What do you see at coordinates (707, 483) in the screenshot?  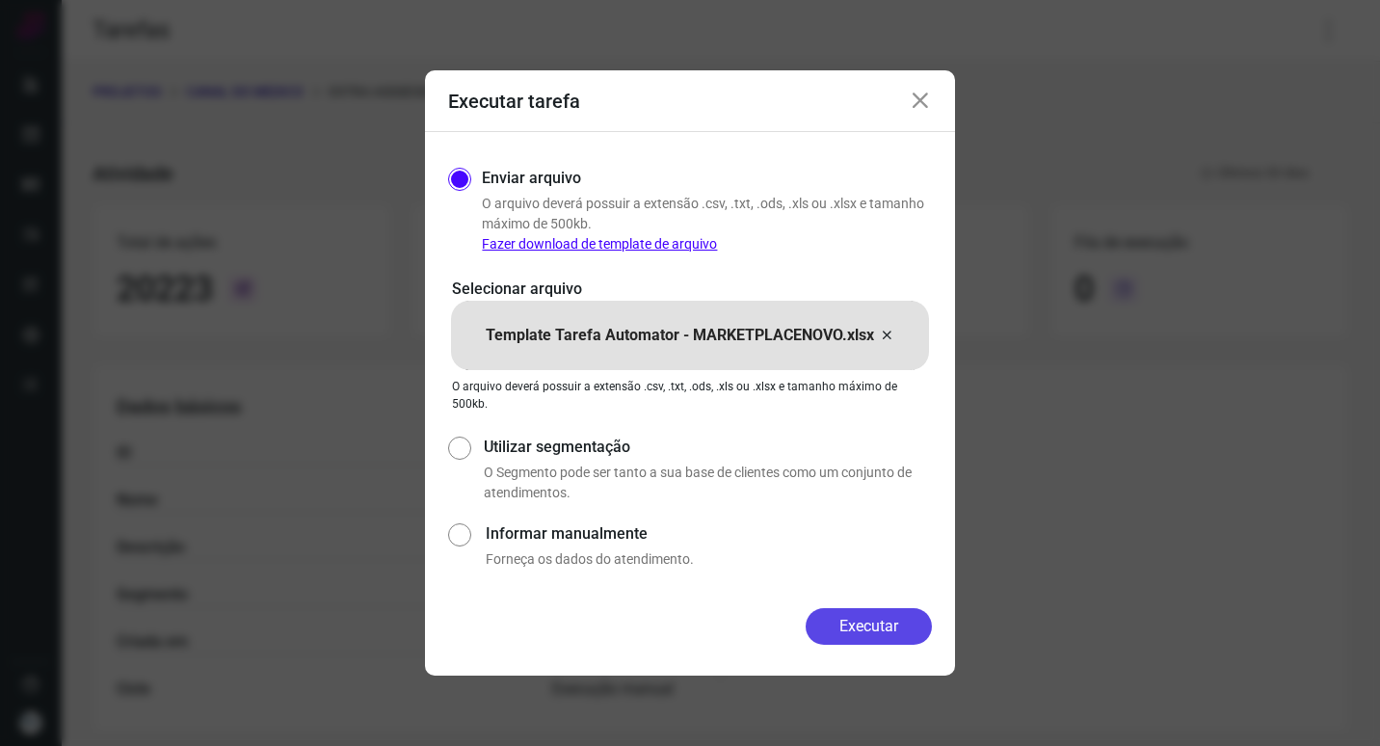 I see `p: O Segmento pode ser tanto a sua base de clientes como um conjunto de atendimentos.` at bounding box center [707, 483].